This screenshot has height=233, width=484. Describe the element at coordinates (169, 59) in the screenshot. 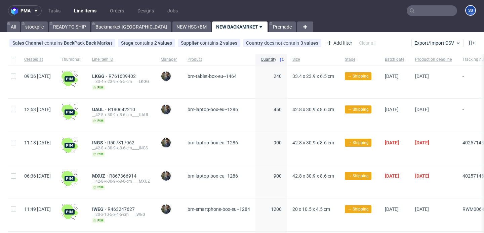

I see `span: Manager` at that location.